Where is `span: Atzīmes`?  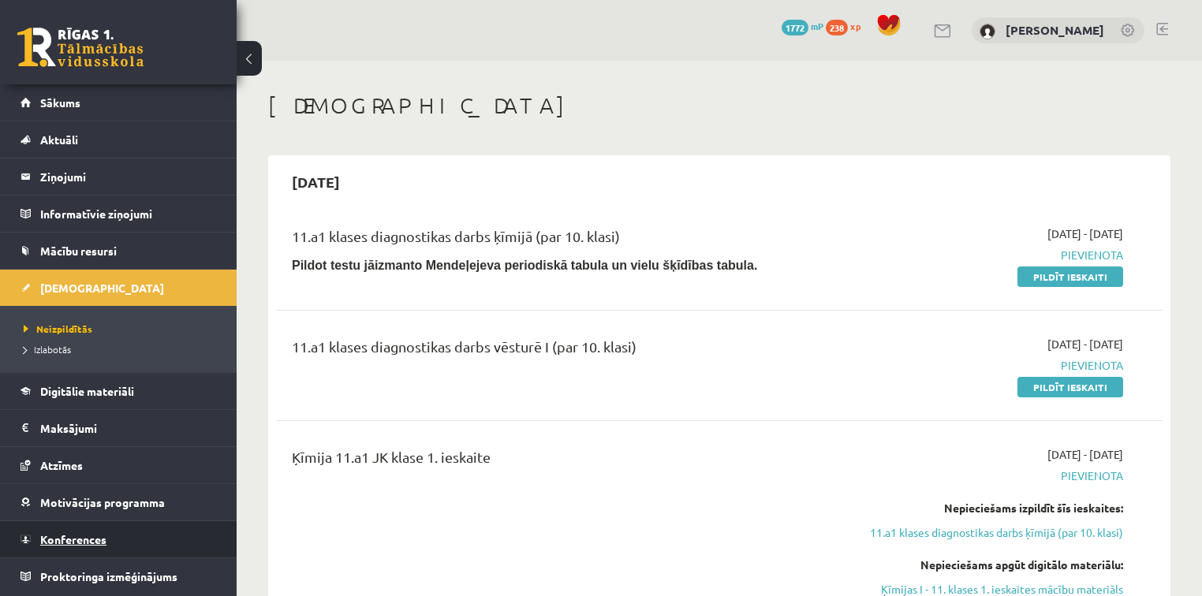
span: Atzīmes is located at coordinates (62, 465).